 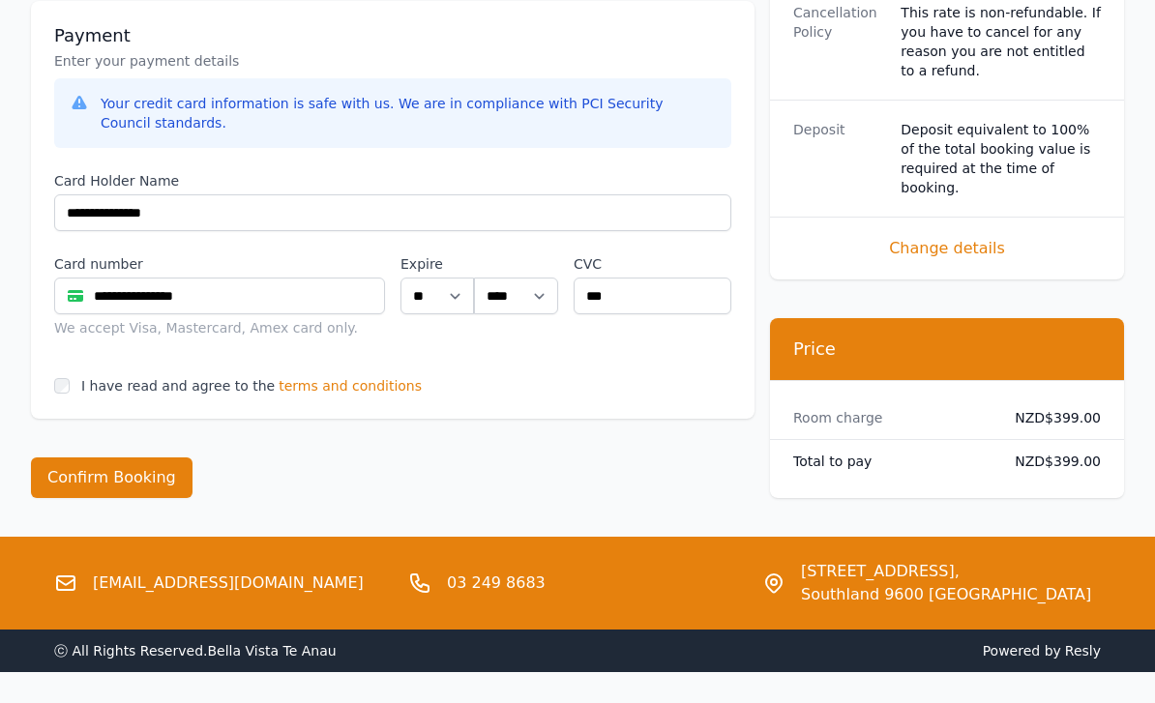 I want to click on div: This rate is non-refundable. If you have to cancel for any reason you are not entitled to a refund., so click(x=1000, y=42).